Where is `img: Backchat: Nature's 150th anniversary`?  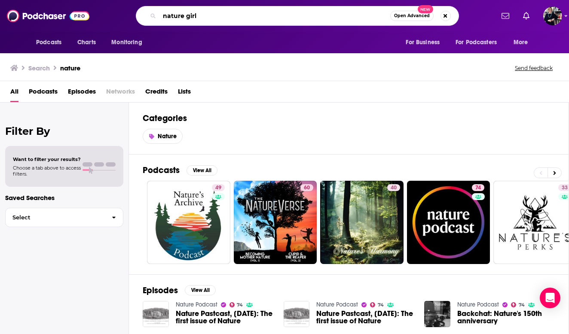 img: Backchat: Nature's 150th anniversary is located at coordinates (437, 314).